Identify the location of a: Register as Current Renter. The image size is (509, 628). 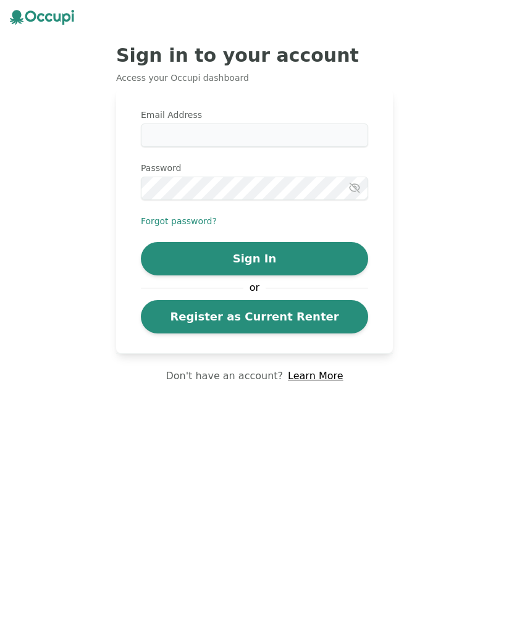
(254, 317).